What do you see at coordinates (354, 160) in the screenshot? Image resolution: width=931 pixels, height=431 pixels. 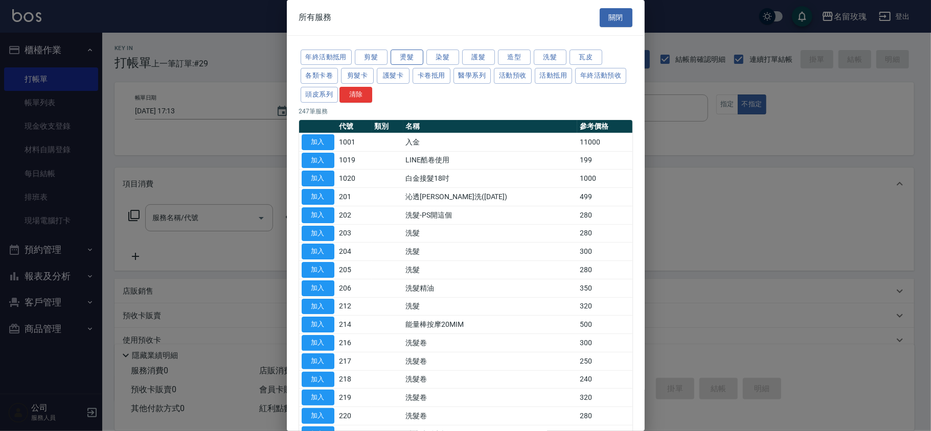 I see `td: 1019` at bounding box center [354, 160].